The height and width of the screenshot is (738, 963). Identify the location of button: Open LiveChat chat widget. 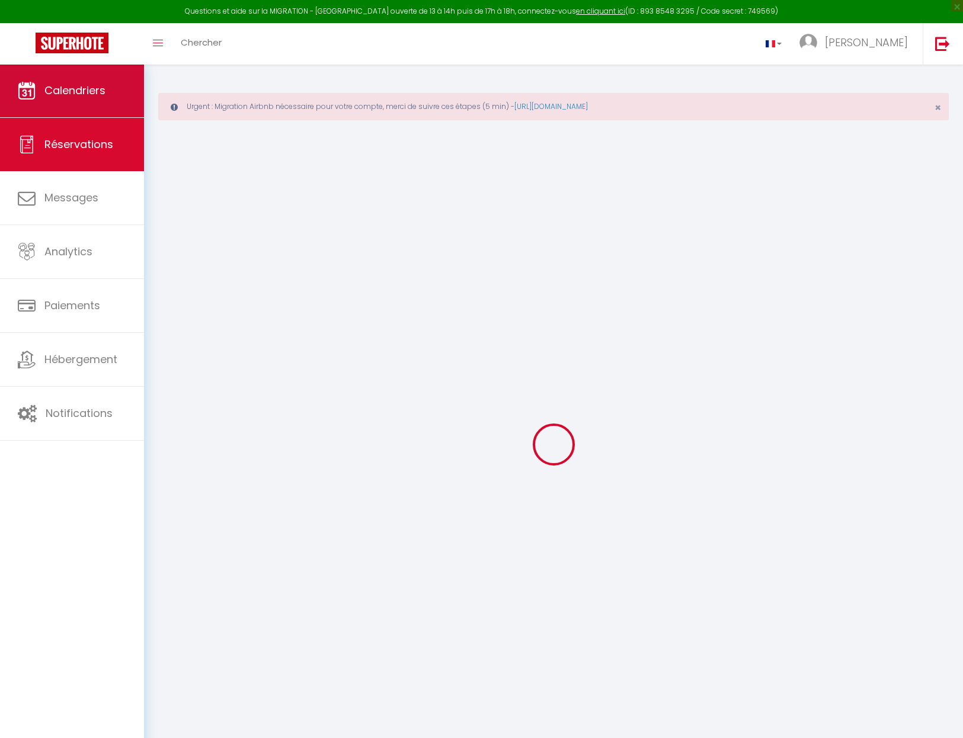
(27, 23).